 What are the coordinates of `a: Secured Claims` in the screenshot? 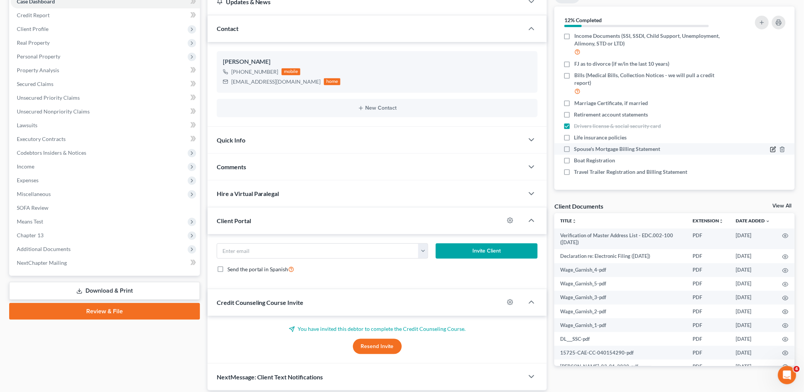 It's located at (105, 84).